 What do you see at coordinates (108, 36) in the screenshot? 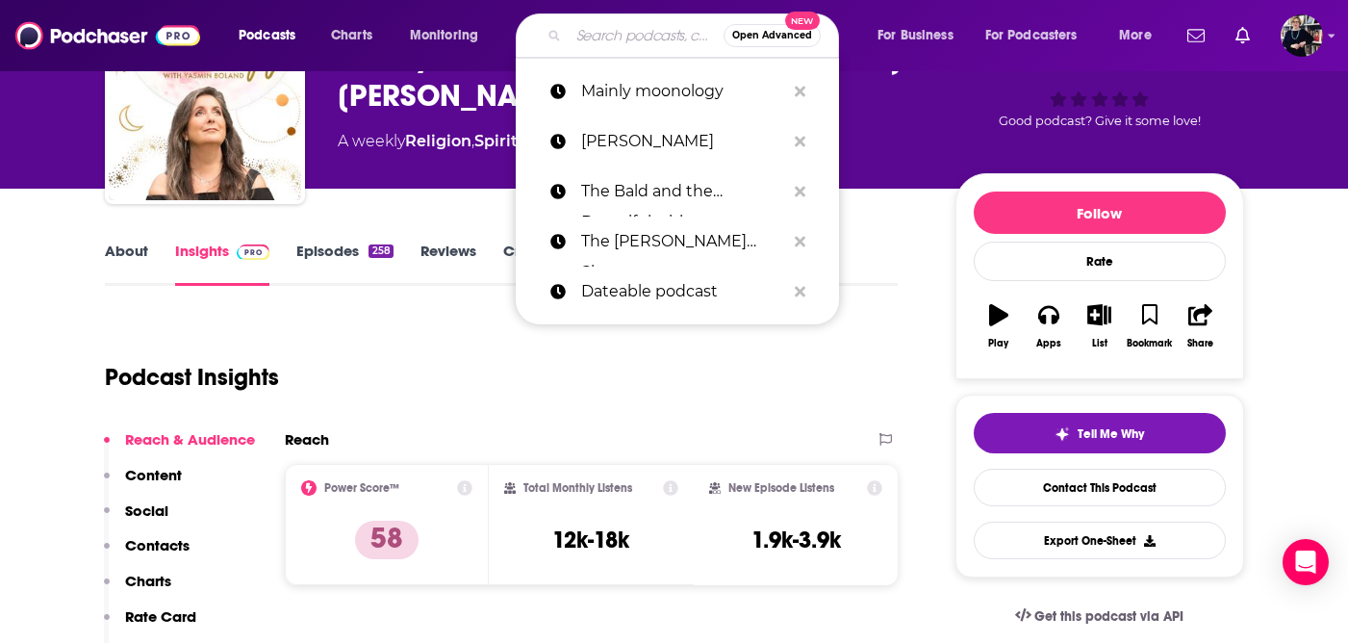
I see `img: Podchaser - Follow, Share and Rate Podcasts` at bounding box center [108, 36].